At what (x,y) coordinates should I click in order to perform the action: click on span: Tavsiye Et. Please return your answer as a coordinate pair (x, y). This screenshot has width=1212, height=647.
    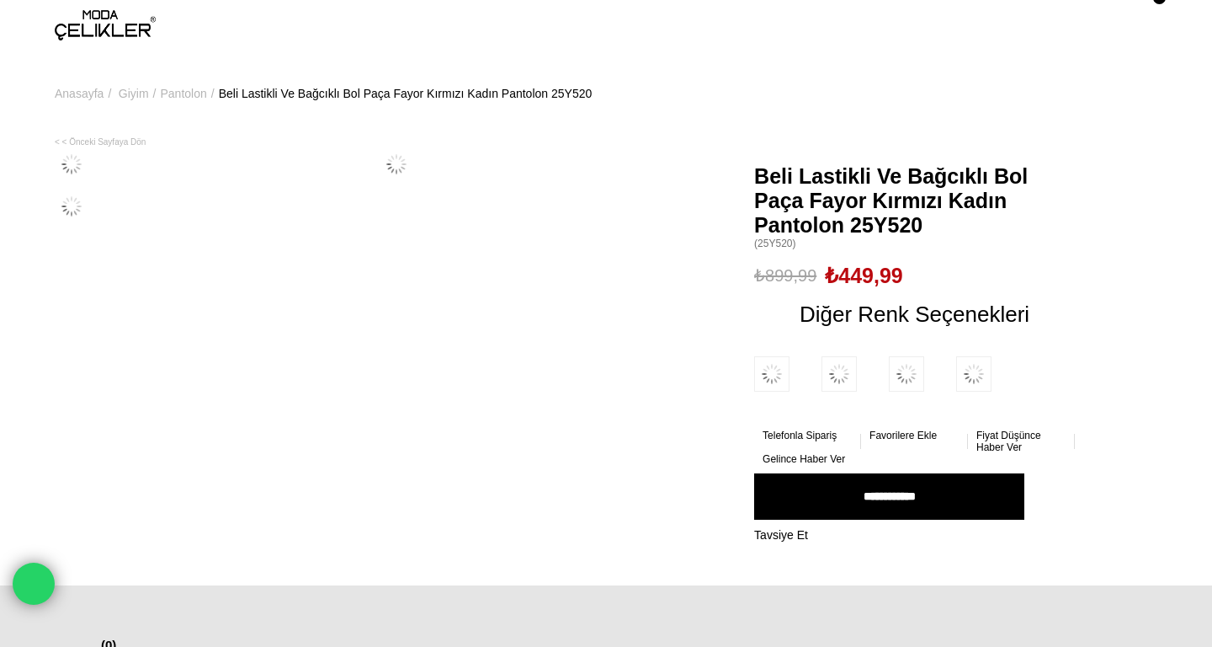
    Looking at the image, I should click on (781, 535).